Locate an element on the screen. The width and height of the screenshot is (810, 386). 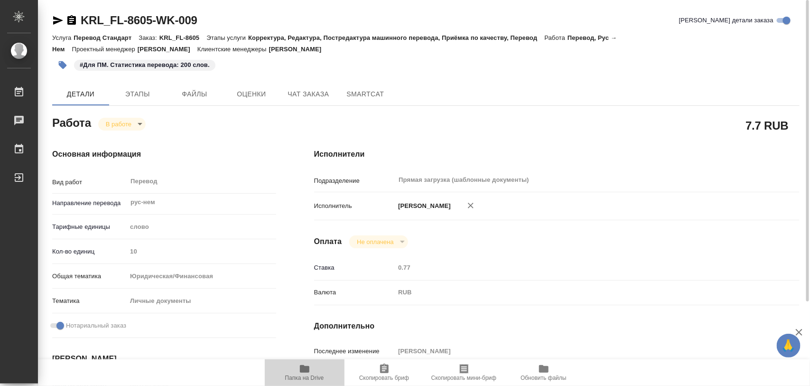
p: Заказ: is located at coordinates (149, 37).